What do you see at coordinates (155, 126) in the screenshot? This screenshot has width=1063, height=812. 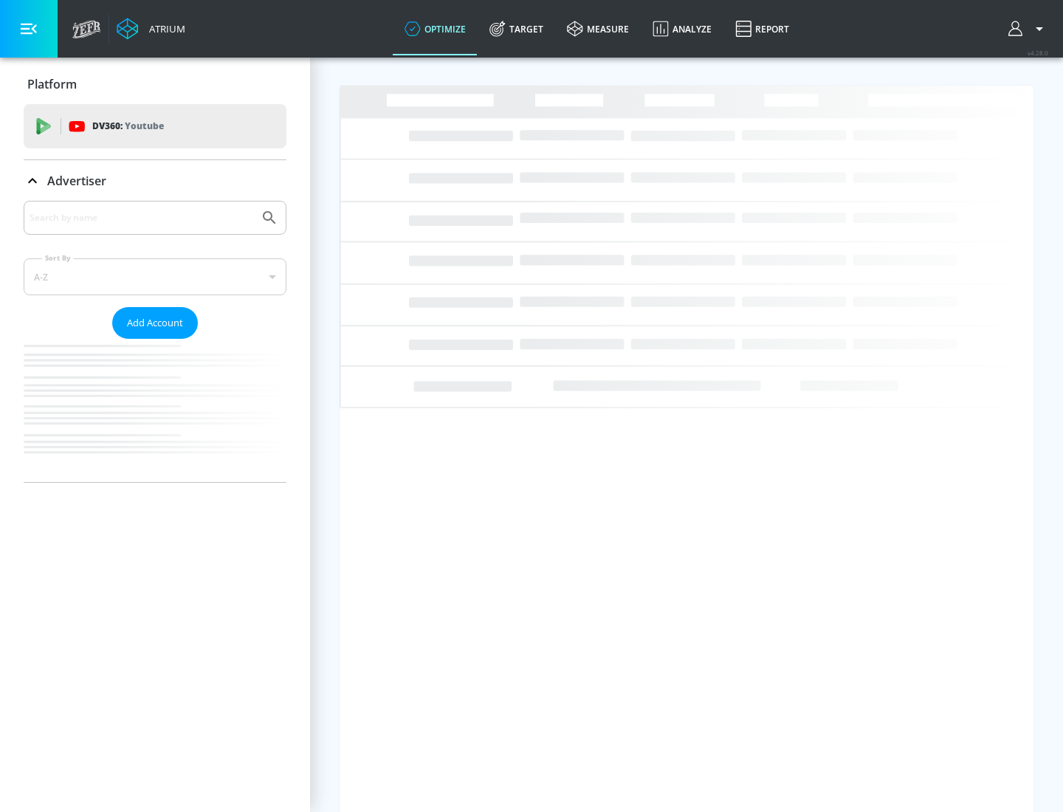 I see `div: DV360: Youtube` at bounding box center [155, 126].